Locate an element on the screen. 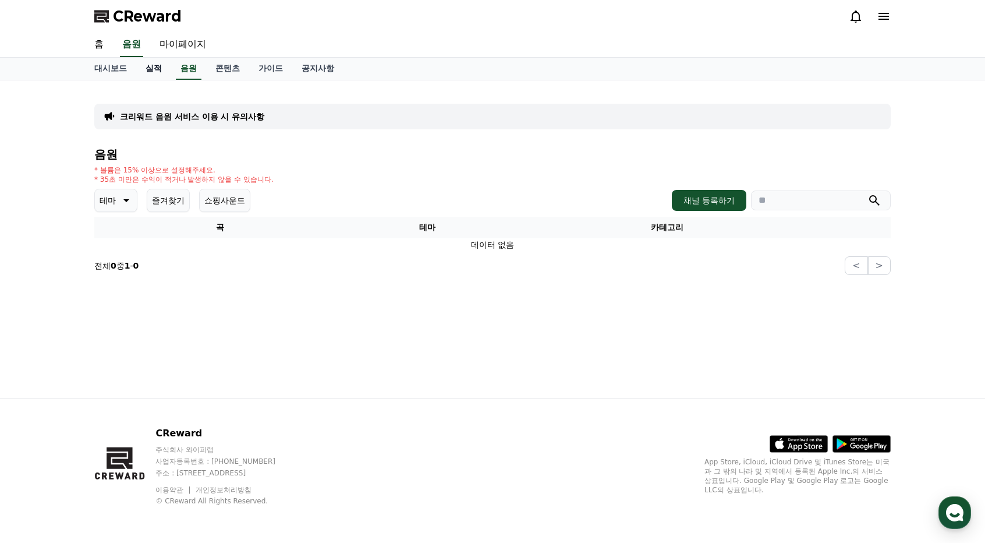 This screenshot has width=985, height=543. p: © CReward All Rights Reserved. is located at coordinates (226, 501).